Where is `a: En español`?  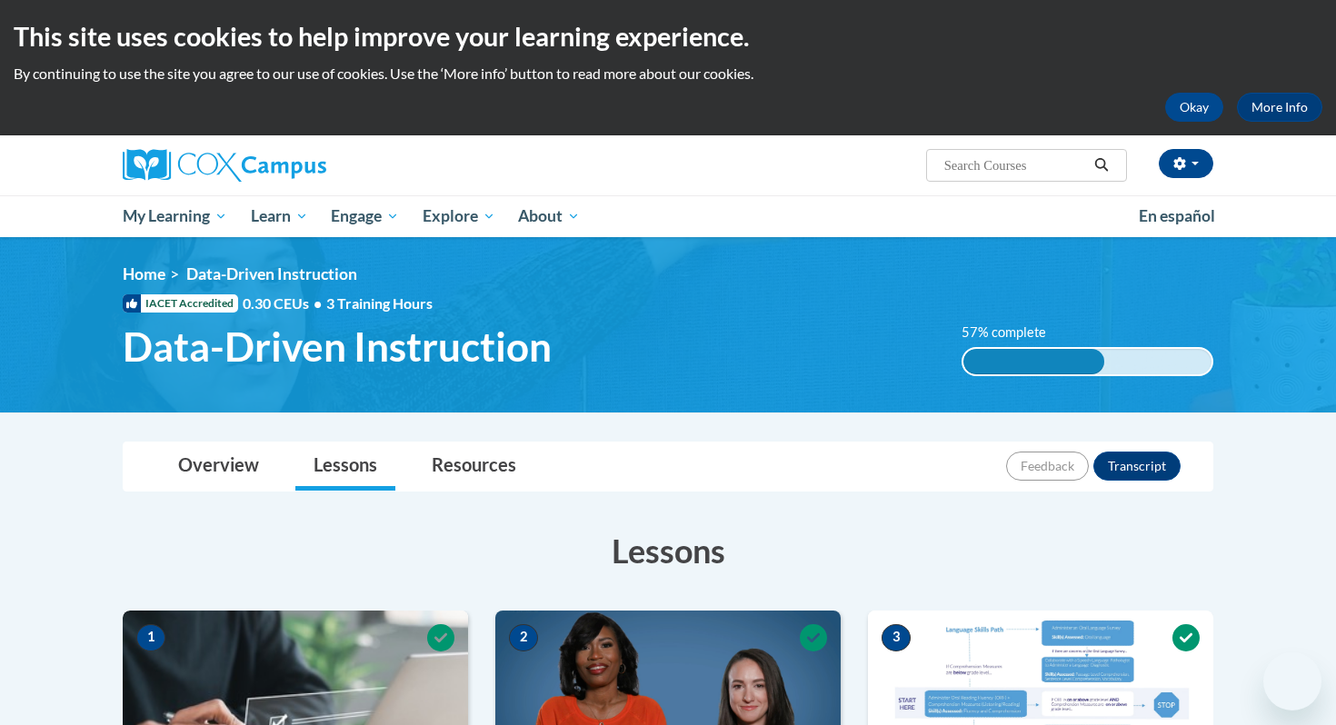
a: En español is located at coordinates (1177, 216).